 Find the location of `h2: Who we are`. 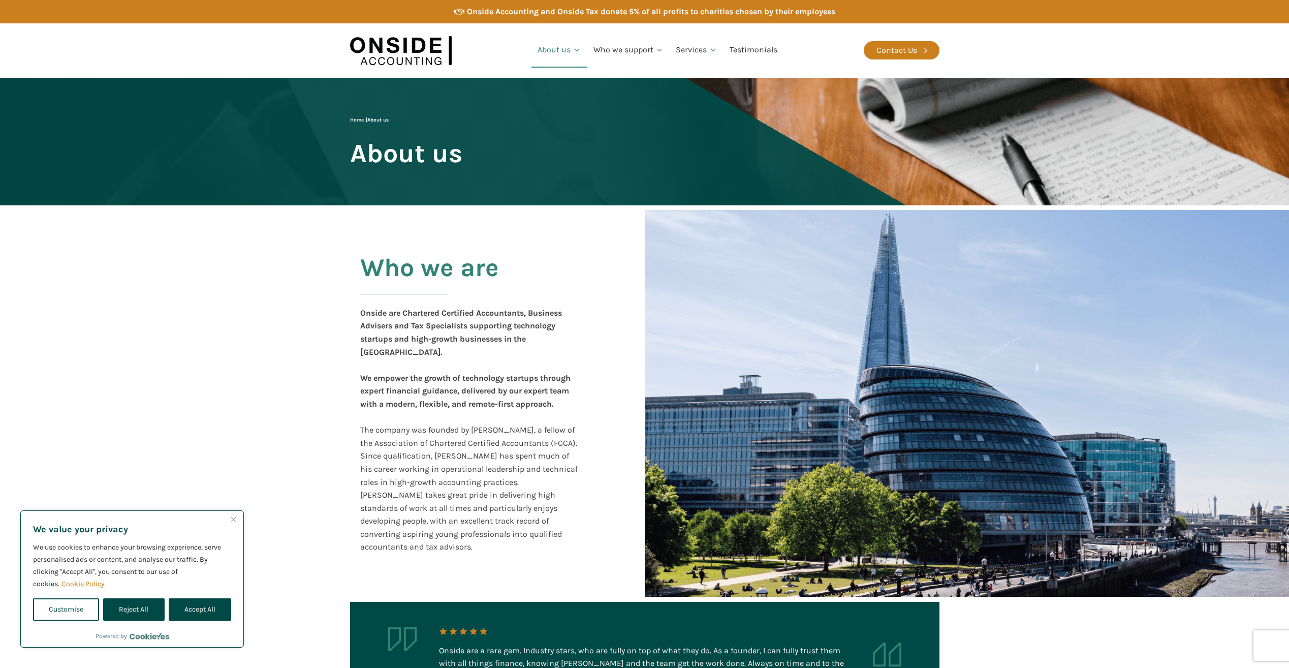

h2: Who we are is located at coordinates (429, 280).